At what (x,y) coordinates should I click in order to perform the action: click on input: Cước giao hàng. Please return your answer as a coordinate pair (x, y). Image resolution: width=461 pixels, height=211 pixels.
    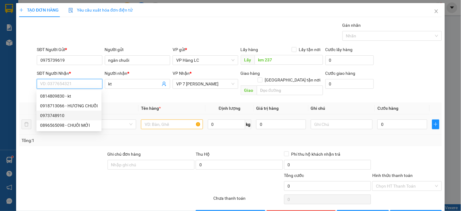
    Looking at the image, I should click on (350, 84).